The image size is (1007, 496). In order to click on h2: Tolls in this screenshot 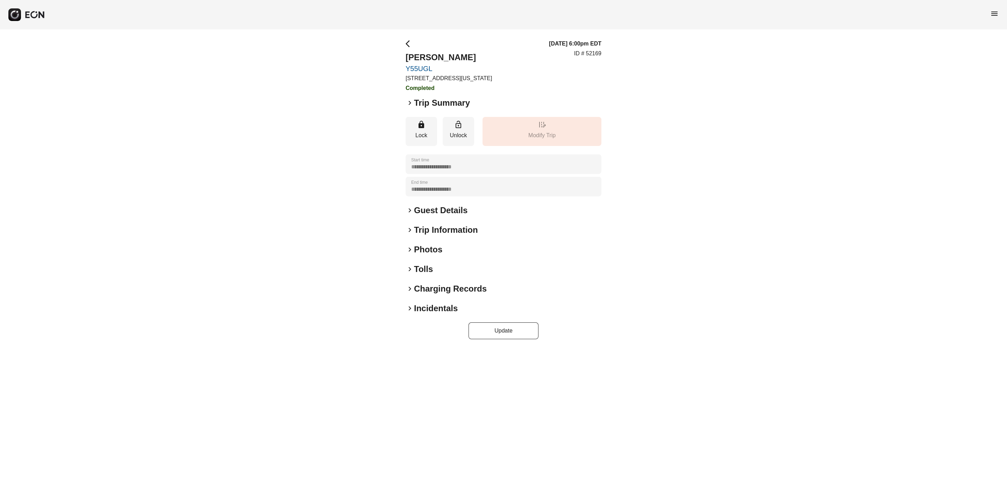, I will do `click(424, 269)`.